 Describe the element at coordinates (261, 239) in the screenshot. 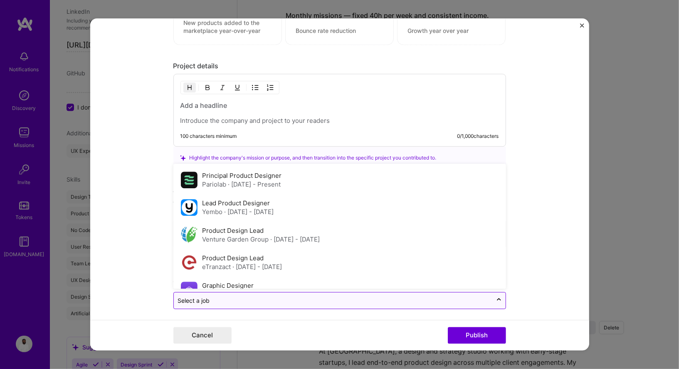

I see `div: Venture Garden Group` at that location.